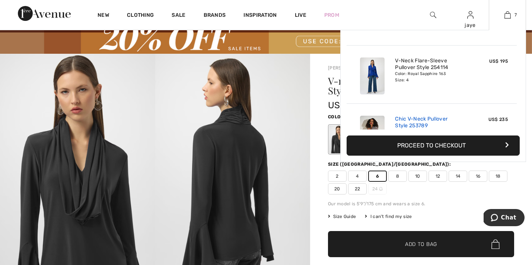 This screenshot has width=532, height=265. Describe the element at coordinates (471, 15) in the screenshot. I see `a: Sign In` at that location.